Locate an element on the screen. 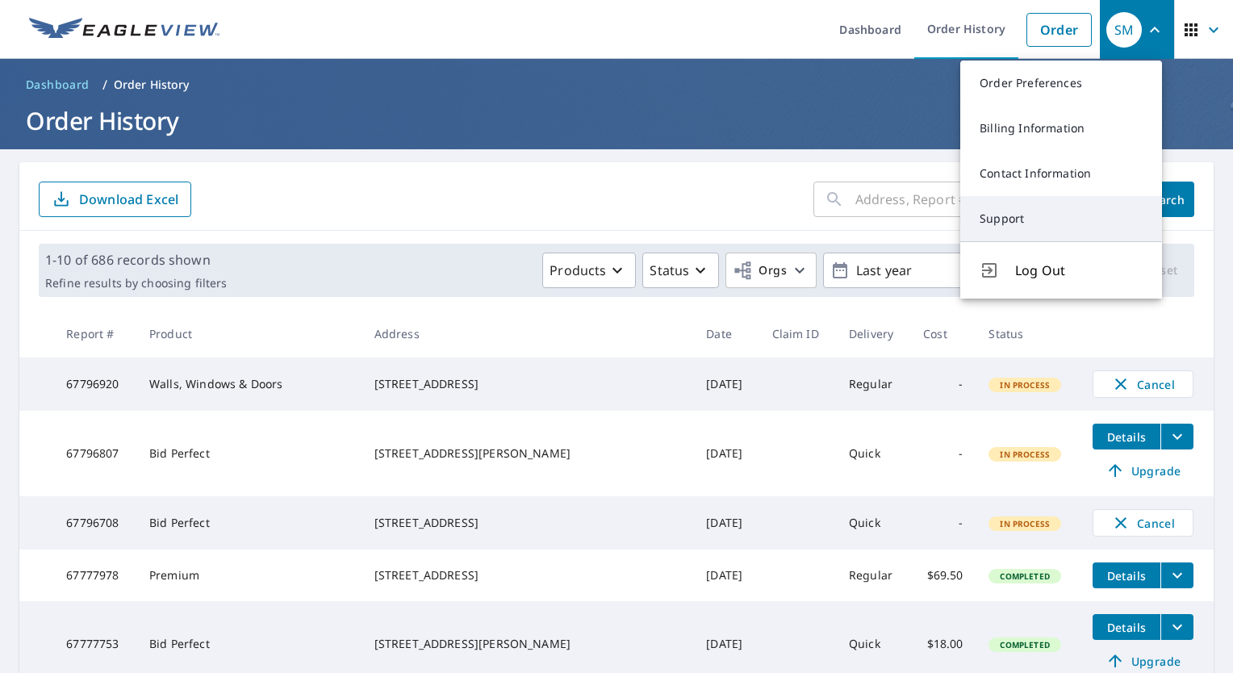 The width and height of the screenshot is (1233, 673). button: Status is located at coordinates (680, 270).